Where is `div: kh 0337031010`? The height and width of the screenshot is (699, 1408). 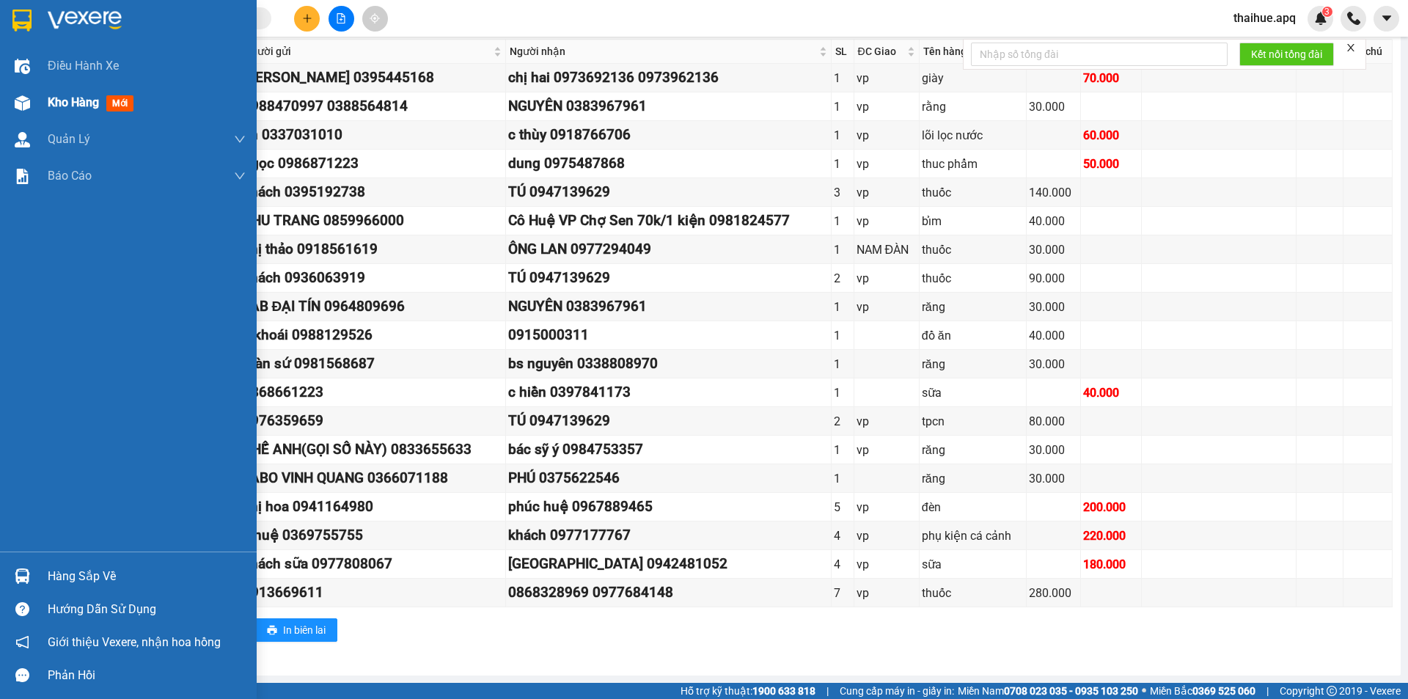 div: kh 0337031010 is located at coordinates (372, 135).